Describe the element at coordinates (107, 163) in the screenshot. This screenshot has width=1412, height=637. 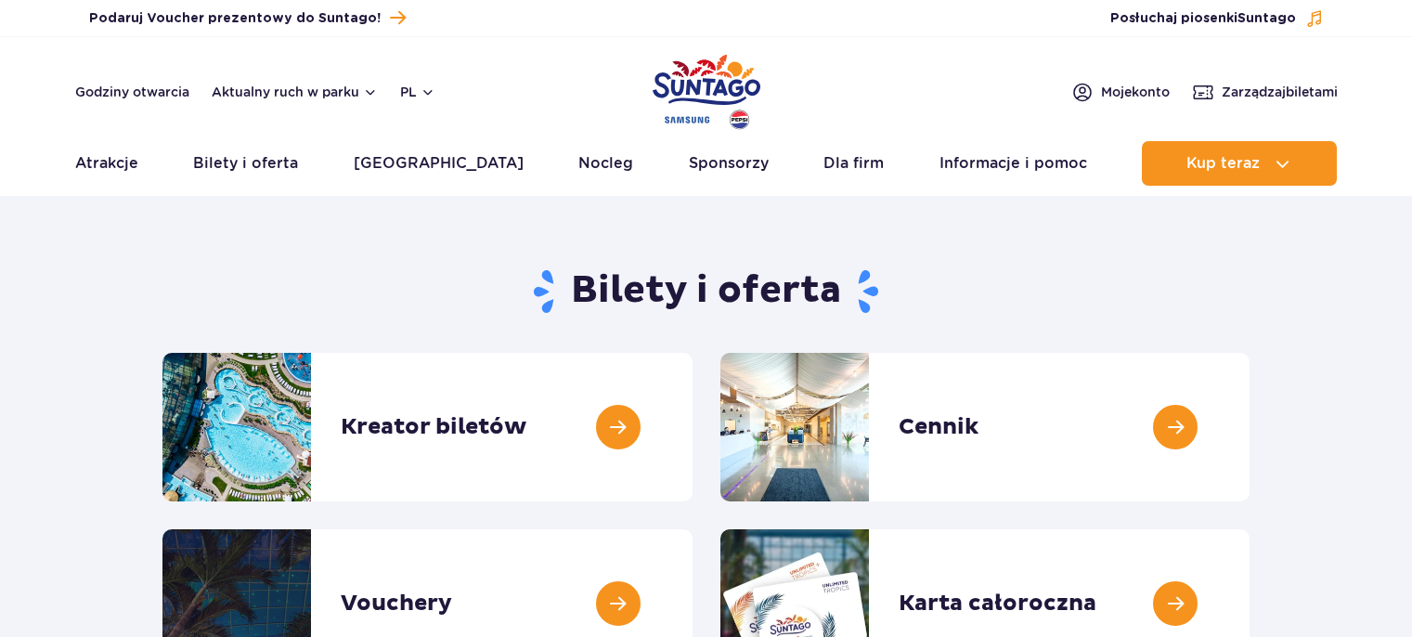
I see `a: Atrakcje` at that location.